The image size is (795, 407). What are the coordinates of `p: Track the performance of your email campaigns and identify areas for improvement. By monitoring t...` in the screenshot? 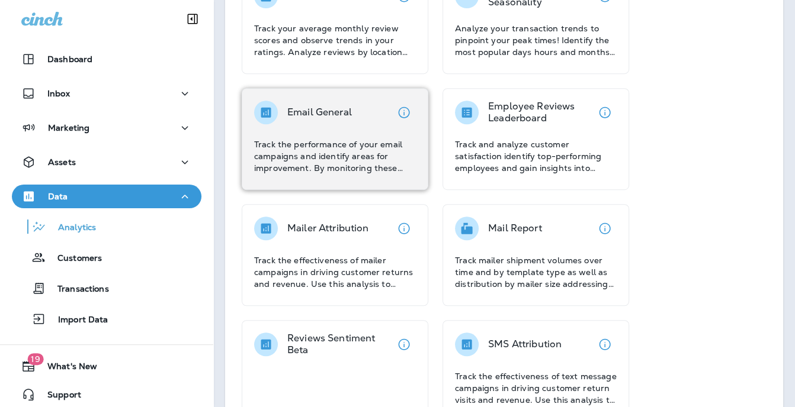 It's located at (335, 156).